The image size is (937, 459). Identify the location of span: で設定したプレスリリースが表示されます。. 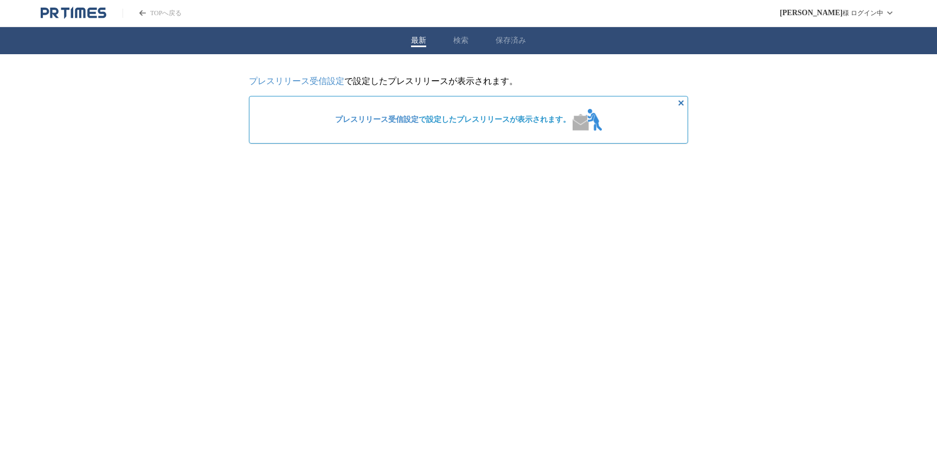
(453, 120).